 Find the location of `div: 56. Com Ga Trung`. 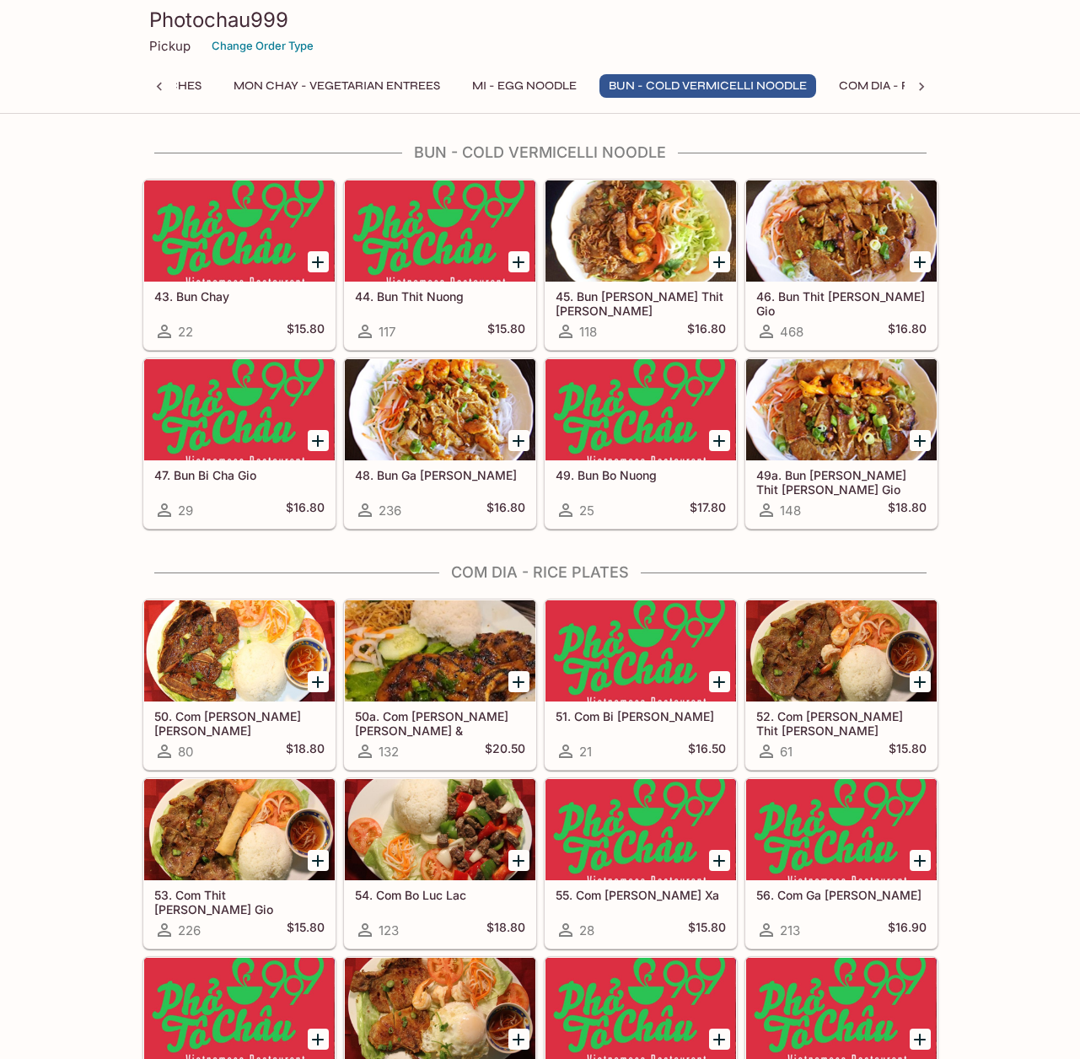

div: 56. Com Ga Trung is located at coordinates (842, 830).